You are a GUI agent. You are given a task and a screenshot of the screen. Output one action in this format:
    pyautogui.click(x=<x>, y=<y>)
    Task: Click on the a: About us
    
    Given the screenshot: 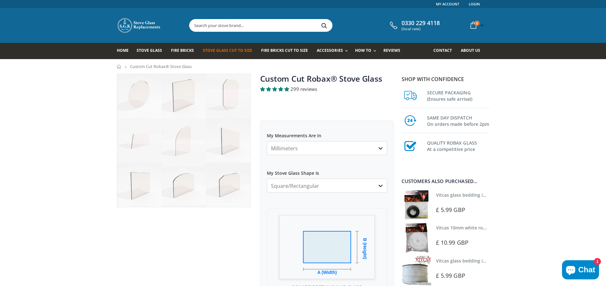 What is the action you would take?
    pyautogui.click(x=473, y=51)
    